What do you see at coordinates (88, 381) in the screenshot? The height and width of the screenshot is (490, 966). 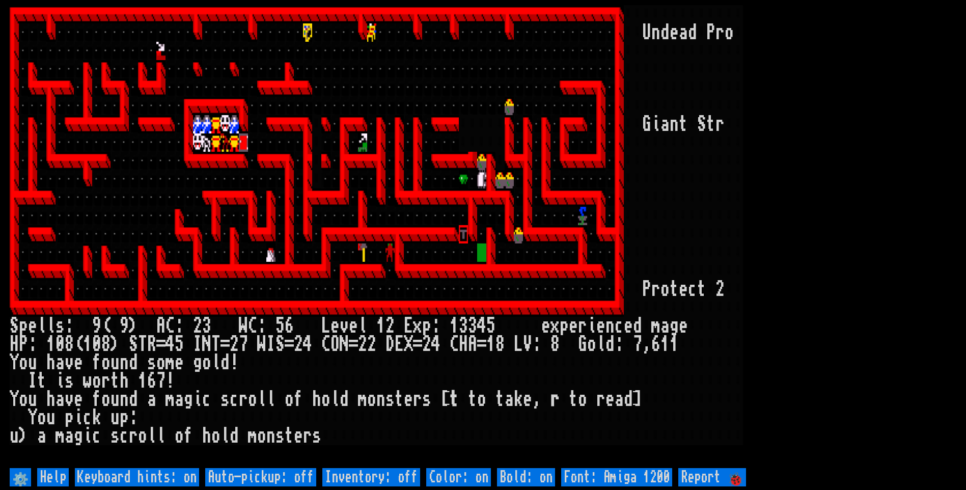 I see `div: w` at bounding box center [88, 381].